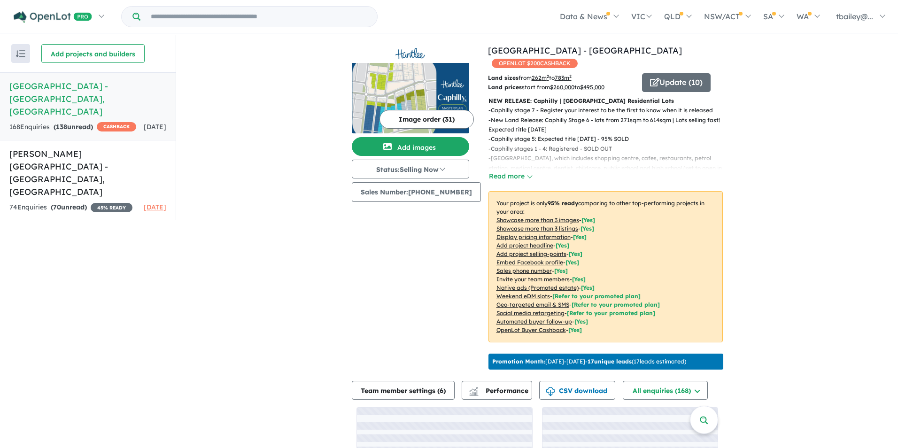 The width and height of the screenshot is (898, 448). I want to click on div: 74 Enquir ies, so click(71, 207).